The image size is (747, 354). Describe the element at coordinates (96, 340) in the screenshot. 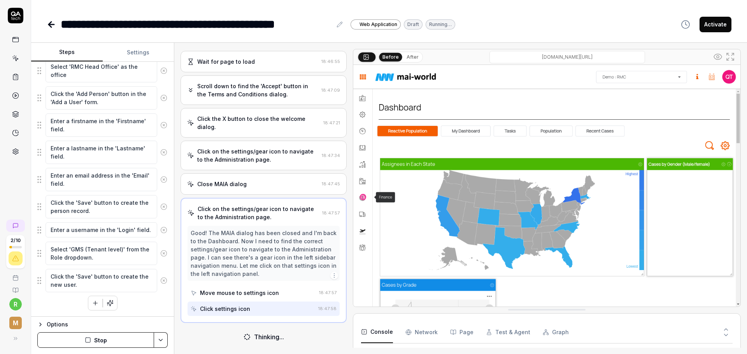

I see `button: Stop` at that location.